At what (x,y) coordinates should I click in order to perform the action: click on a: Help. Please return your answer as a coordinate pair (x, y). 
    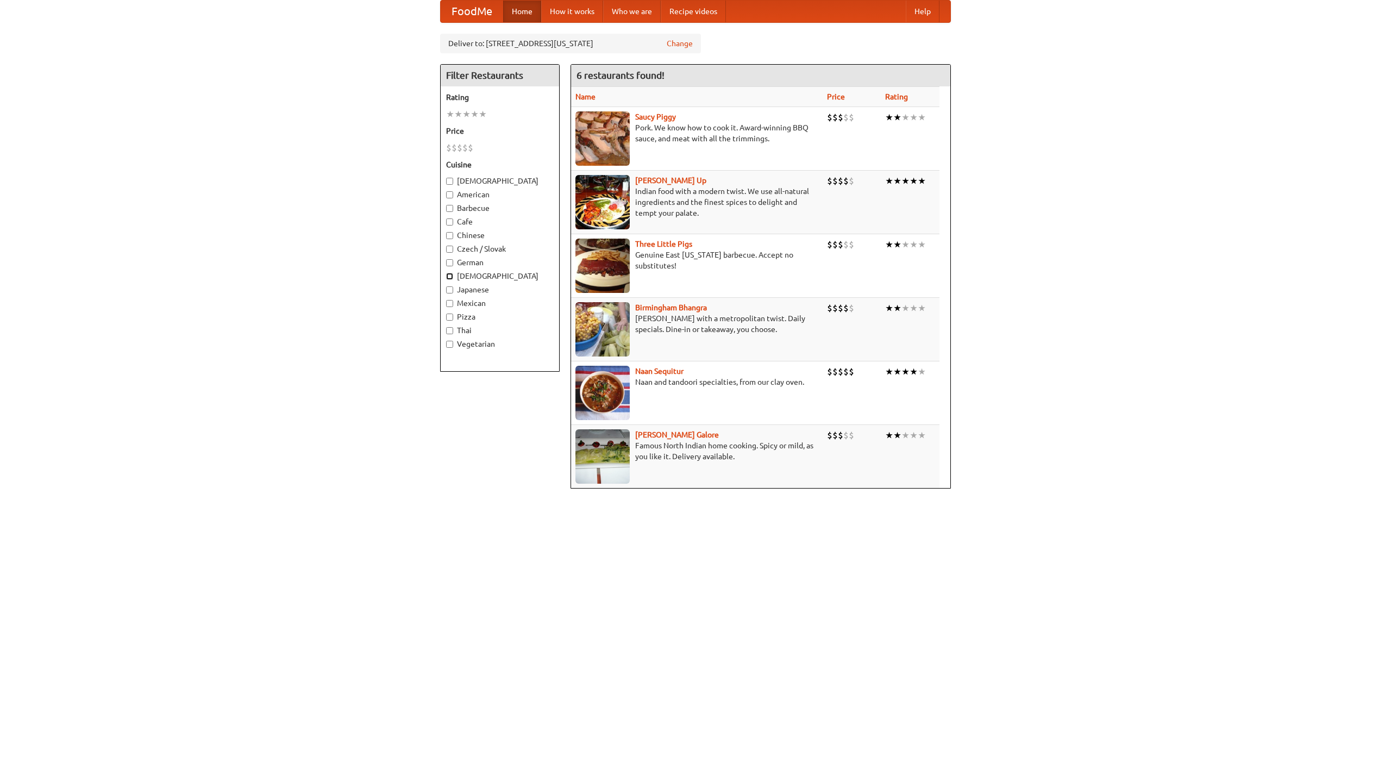
    Looking at the image, I should click on (923, 11).